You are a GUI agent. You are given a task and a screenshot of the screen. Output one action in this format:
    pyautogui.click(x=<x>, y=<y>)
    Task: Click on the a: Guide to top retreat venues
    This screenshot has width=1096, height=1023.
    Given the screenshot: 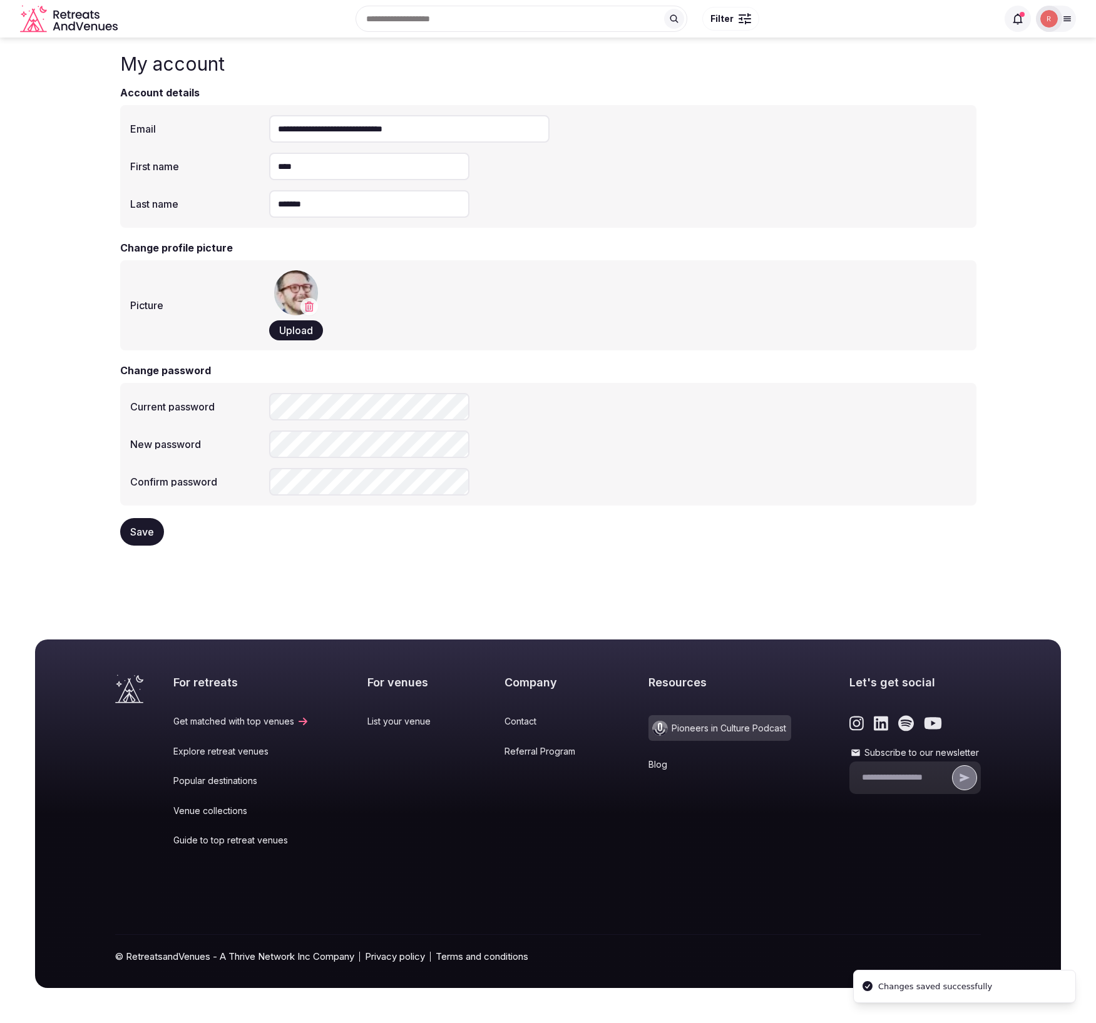 What is the action you would take?
    pyautogui.click(x=241, y=840)
    